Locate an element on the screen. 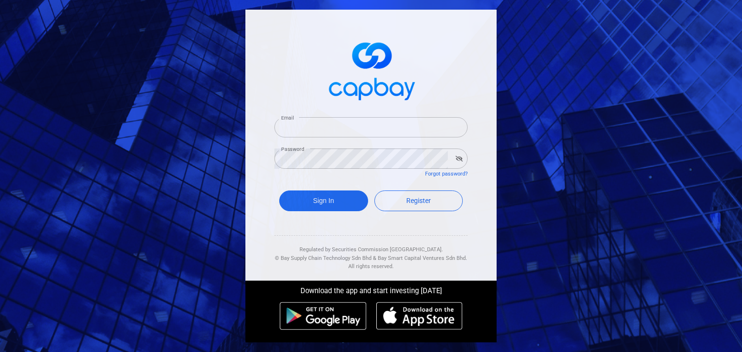 This screenshot has width=742, height=352. img: logo is located at coordinates (371, 70).